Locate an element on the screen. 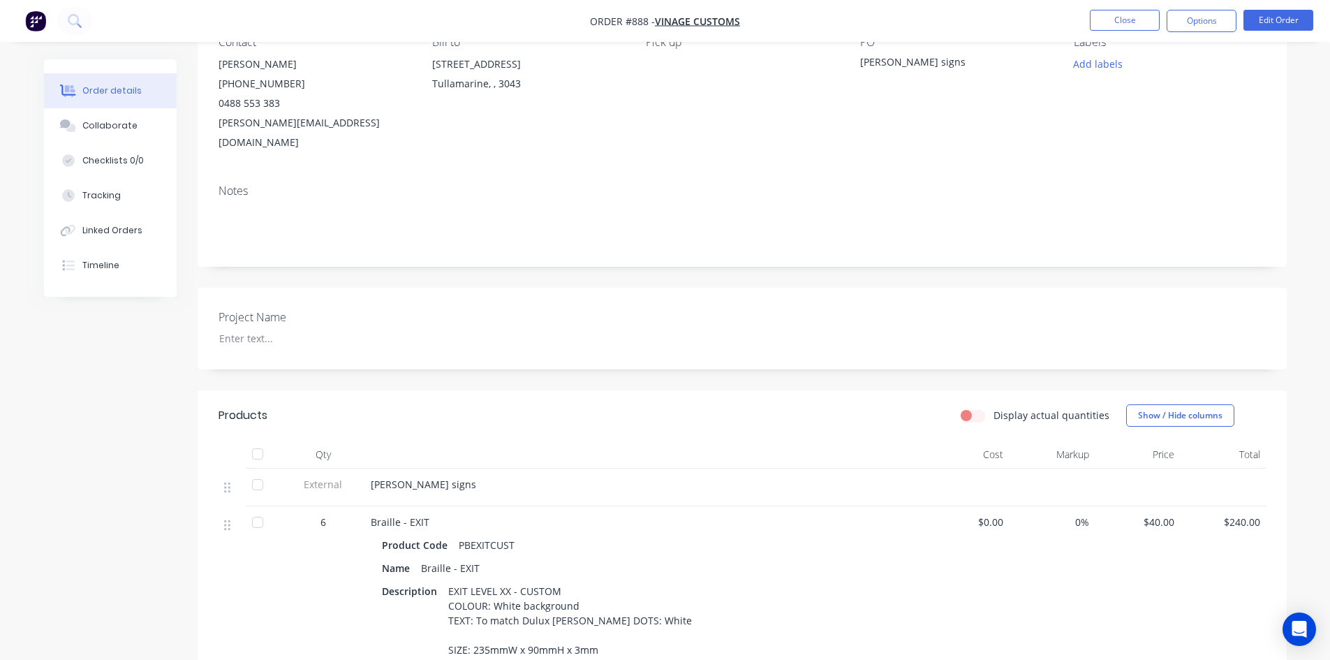 This screenshot has height=660, width=1330. div: Contact is located at coordinates (314, 42).